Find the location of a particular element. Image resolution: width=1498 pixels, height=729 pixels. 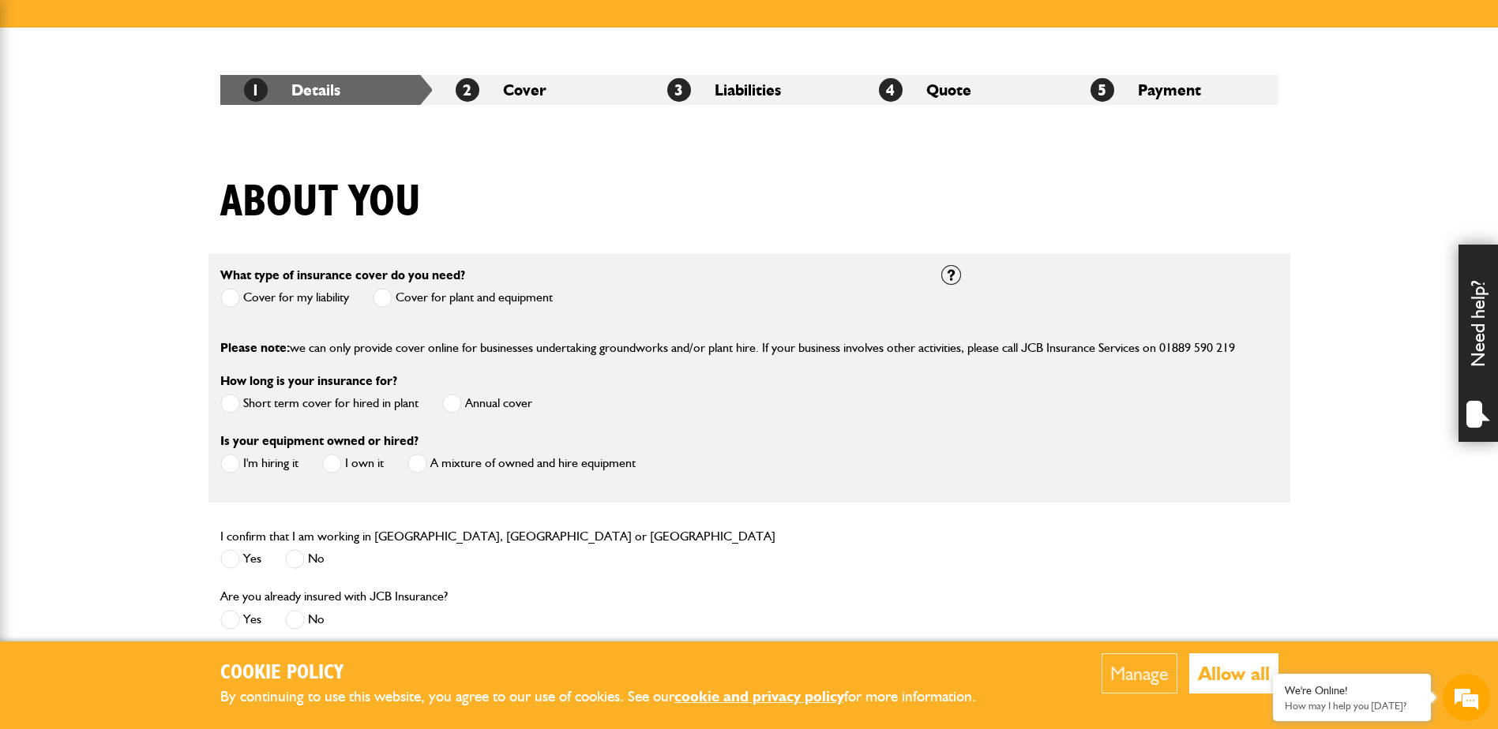

p: we can only provide cover online for businesses undertaking groundworks and/or plant hire. If you... is located at coordinates (749, 348).